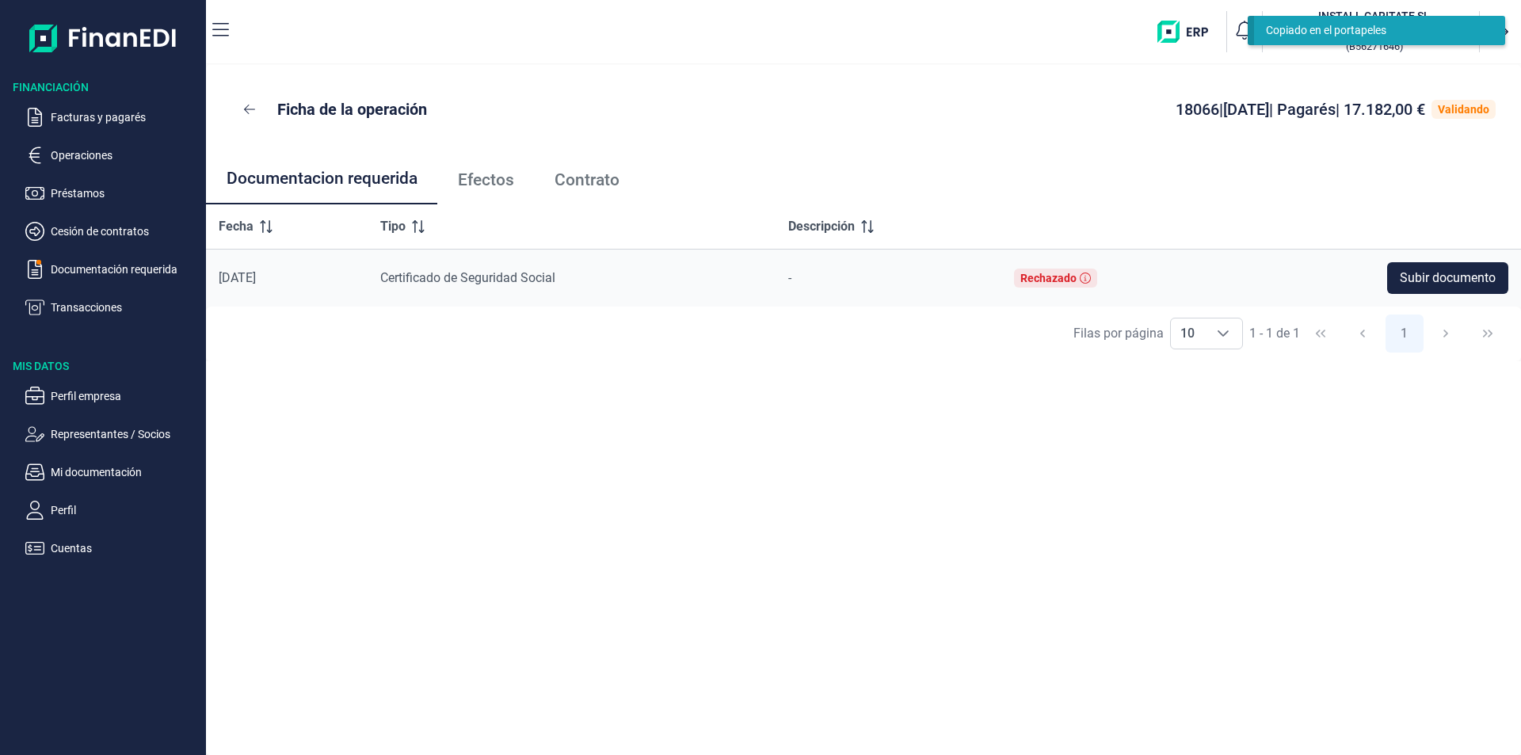 The height and width of the screenshot is (755, 1521). Describe the element at coordinates (1274, 333) in the screenshot. I see `span: 1 - 1 de 1` at that location.